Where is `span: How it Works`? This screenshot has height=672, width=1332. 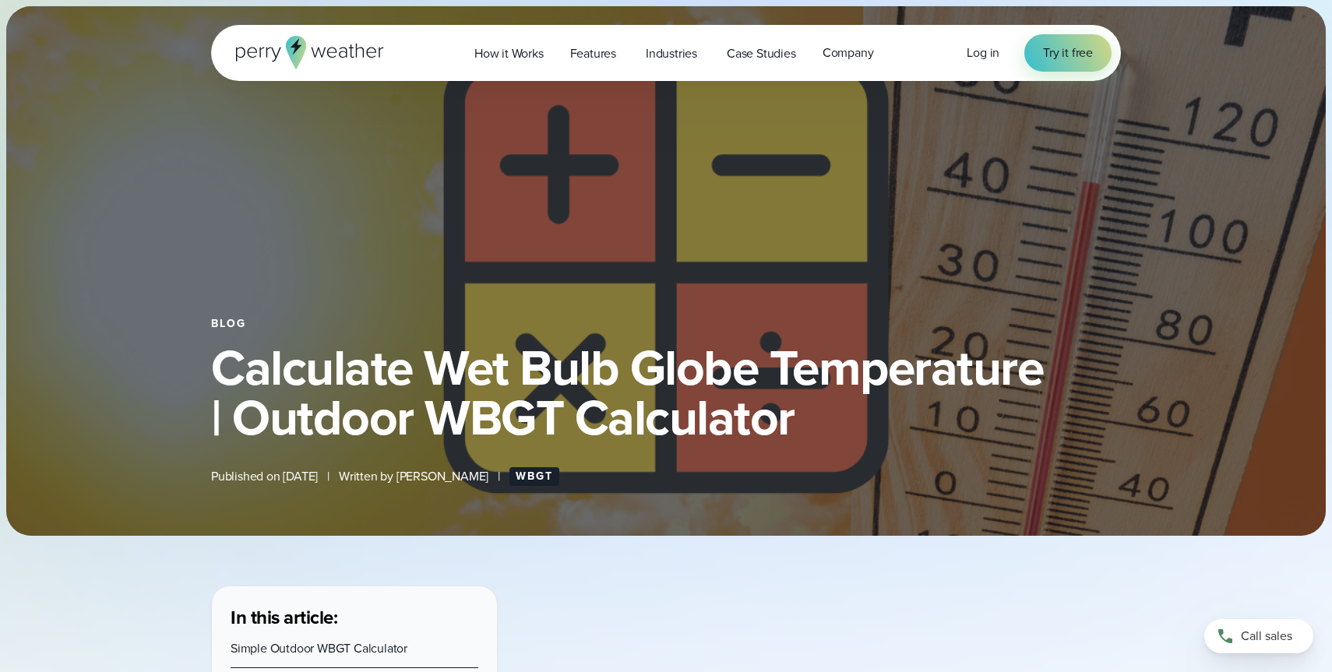 span: How it Works is located at coordinates (509, 54).